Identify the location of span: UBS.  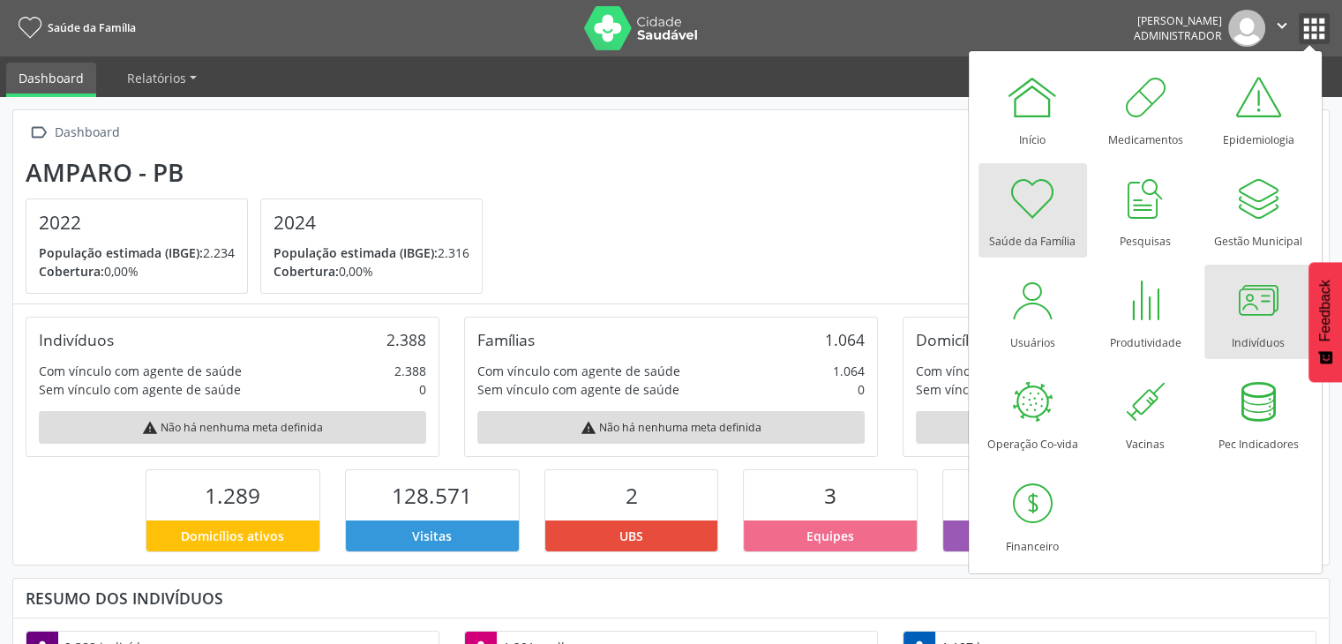
(631, 536).